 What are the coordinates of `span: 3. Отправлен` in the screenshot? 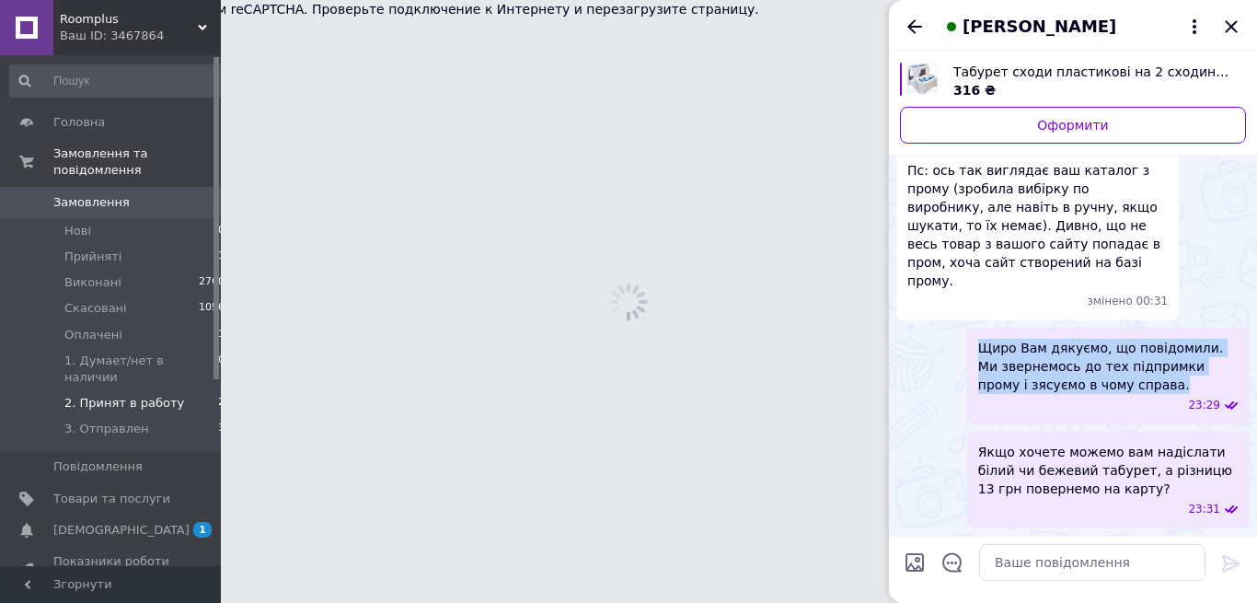 It's located at (107, 429).